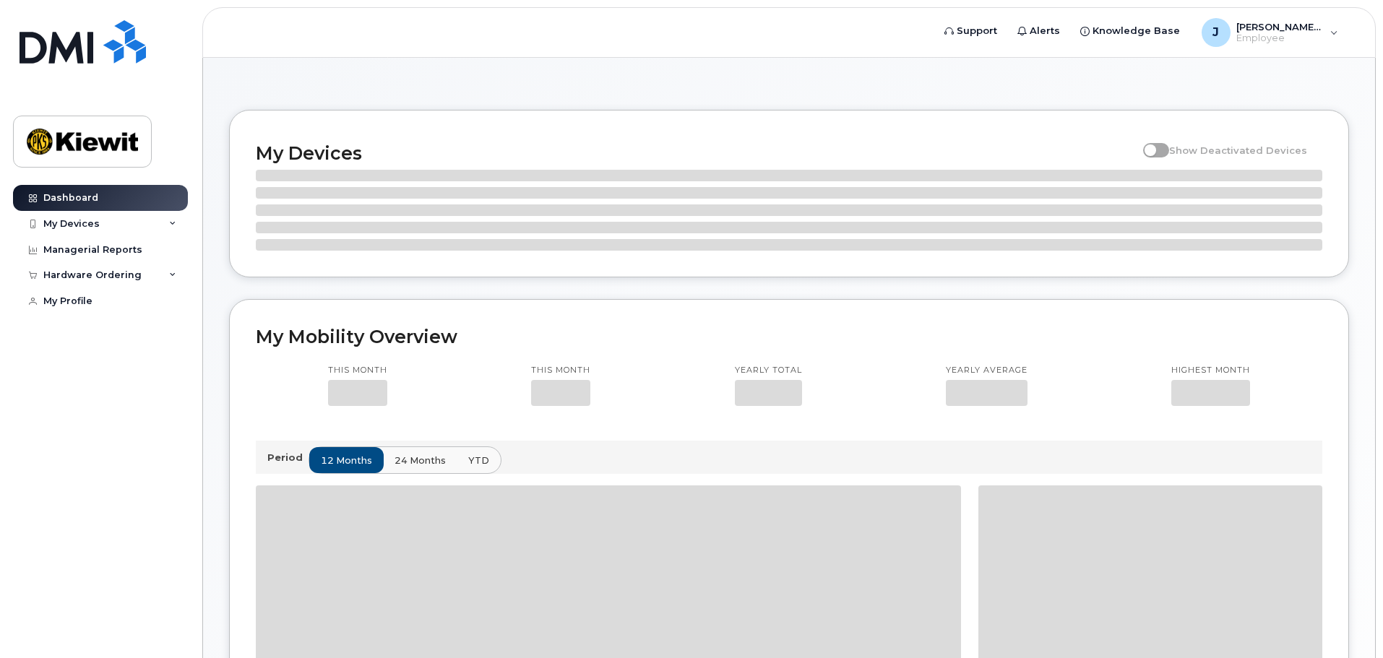  What do you see at coordinates (1238, 150) in the screenshot?
I see `span: Show Deactivated Devices` at bounding box center [1238, 150].